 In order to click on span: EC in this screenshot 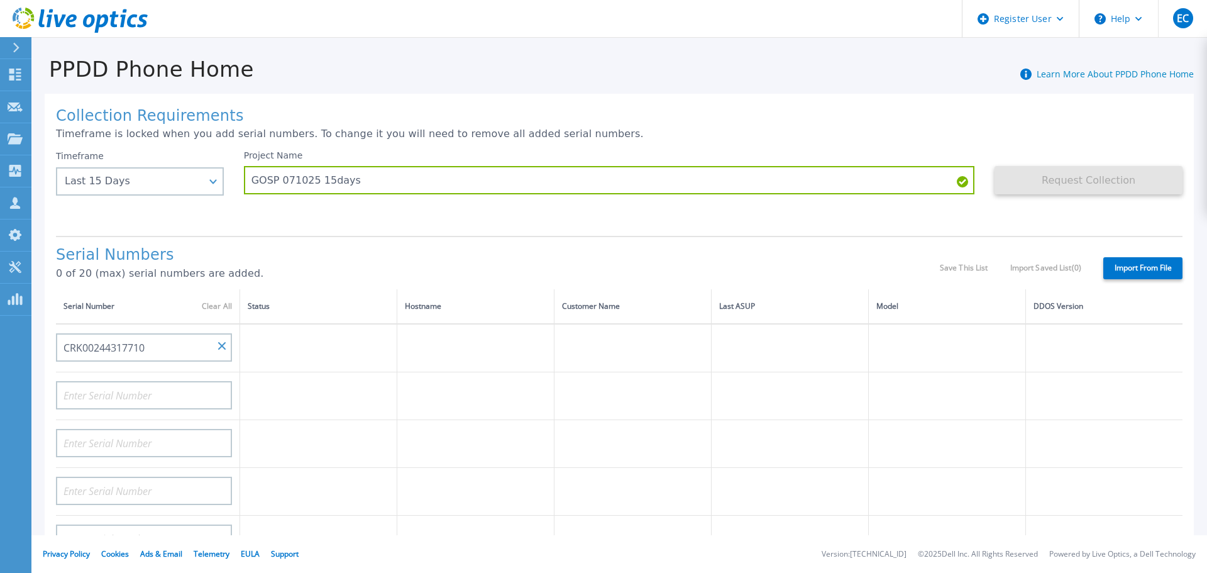, I will do `click(1182, 18)`.